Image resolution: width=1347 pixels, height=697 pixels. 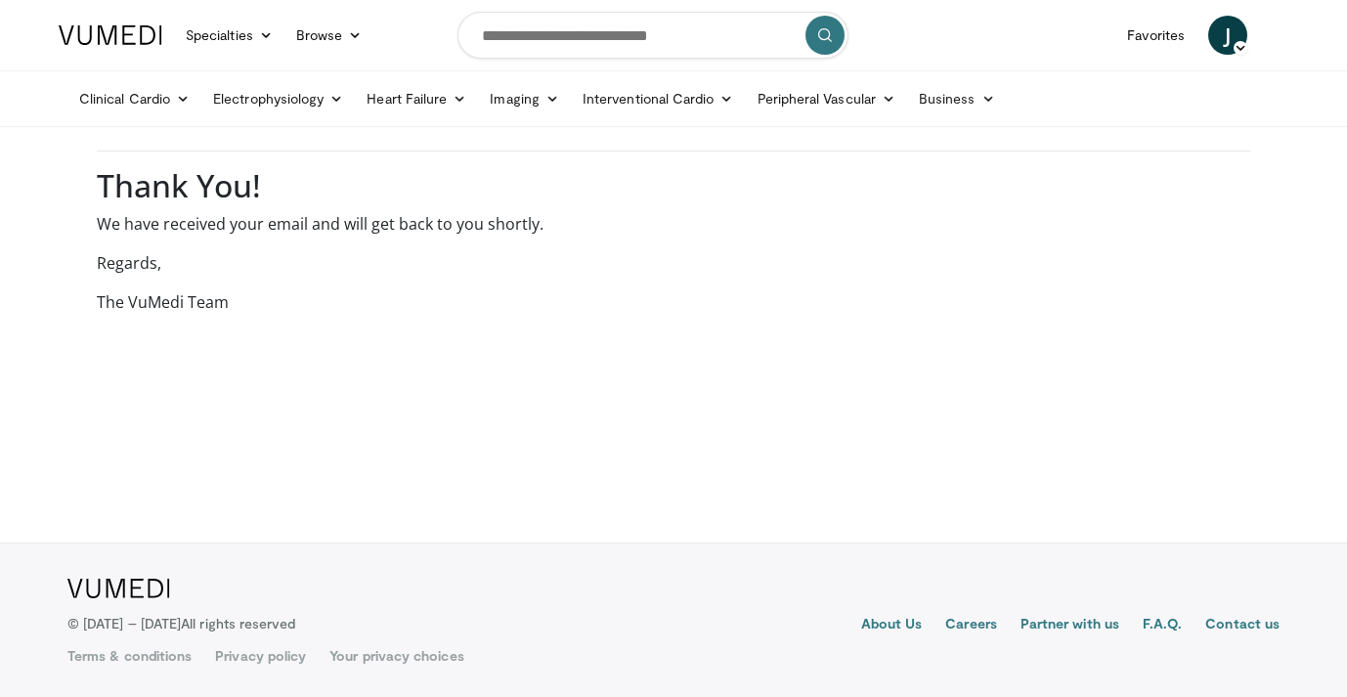 I want to click on a: Specialties, so click(x=229, y=35).